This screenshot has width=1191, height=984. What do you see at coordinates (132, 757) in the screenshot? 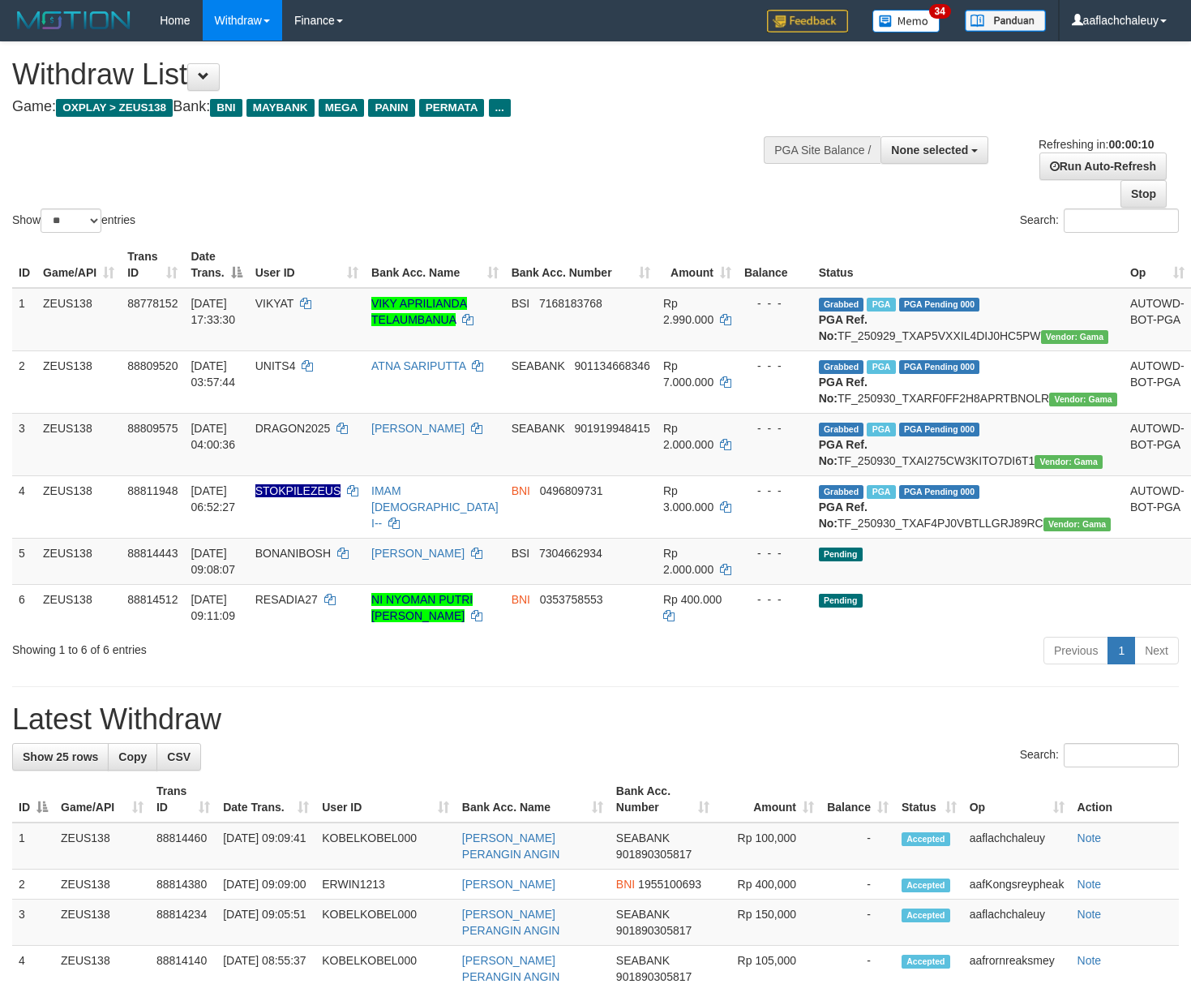
I see `a: Copy` at bounding box center [132, 757].